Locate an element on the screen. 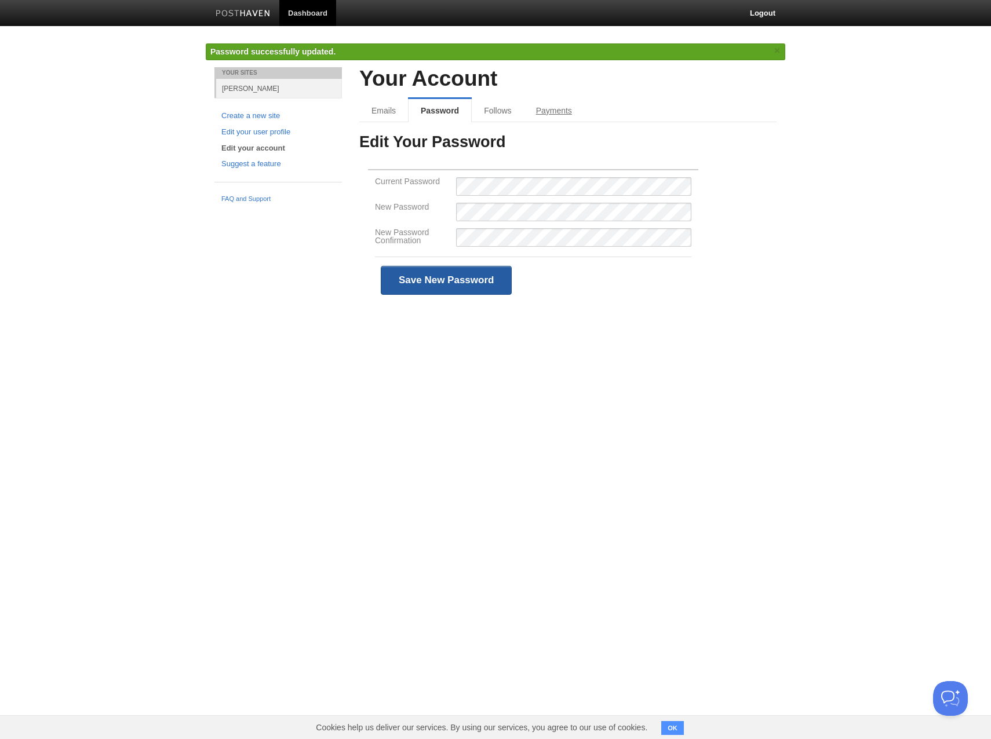 This screenshot has height=739, width=991. label: Current Password is located at coordinates (411, 183).